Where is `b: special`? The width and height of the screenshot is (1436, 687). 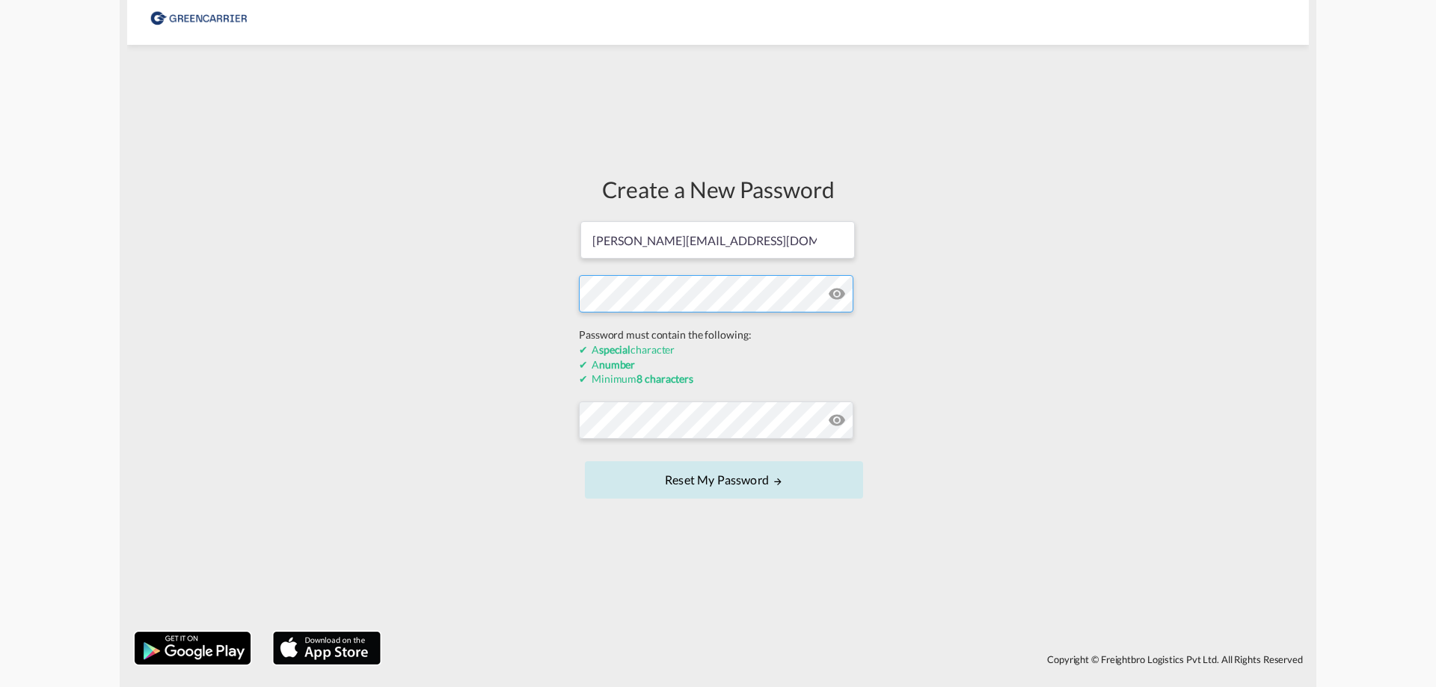
b: special is located at coordinates (615, 349).